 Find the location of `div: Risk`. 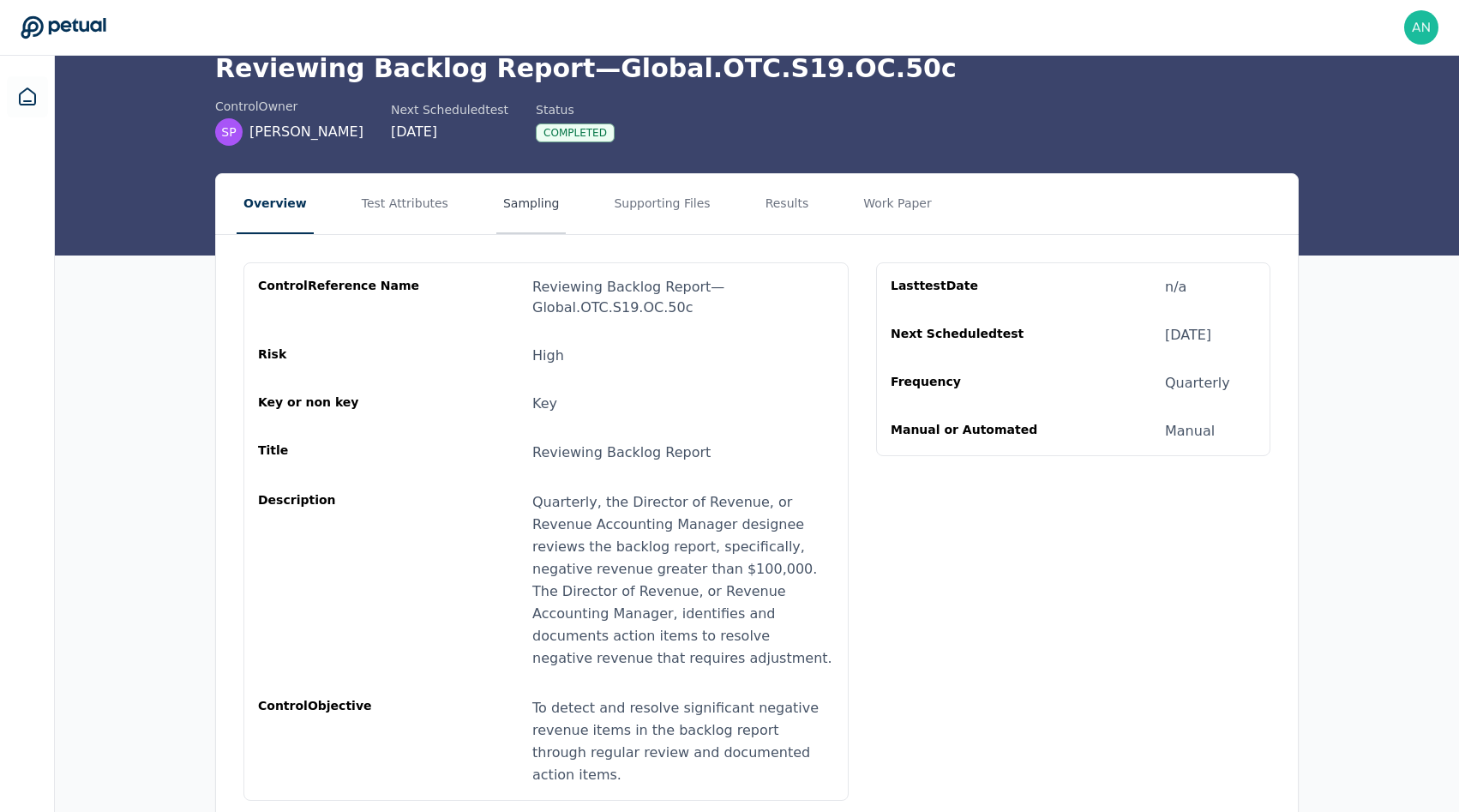

div: Risk is located at coordinates (341, 356).